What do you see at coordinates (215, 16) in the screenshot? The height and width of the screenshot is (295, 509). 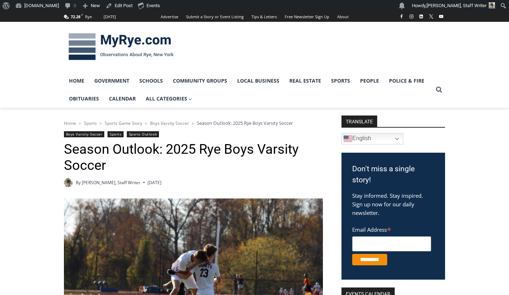 I see `a: Submit a Story or Event Listing` at bounding box center [215, 16].